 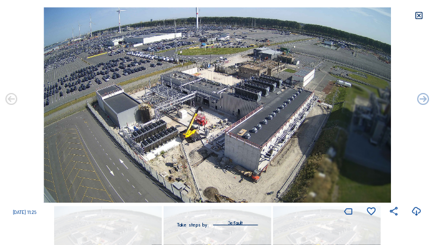 What do you see at coordinates (424, 100) in the screenshot?
I see `i: Back` at bounding box center [424, 100].